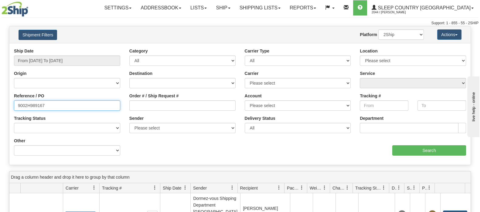 The image size is (480, 212). I want to click on label: Carrier, so click(252, 73).